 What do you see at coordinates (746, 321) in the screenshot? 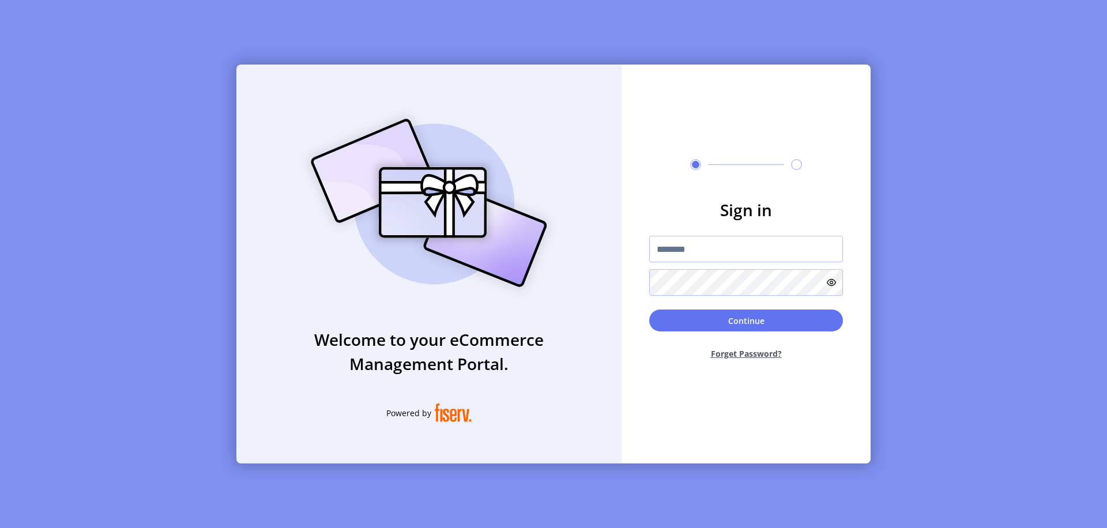
I see `button: Continue` at bounding box center [746, 321].